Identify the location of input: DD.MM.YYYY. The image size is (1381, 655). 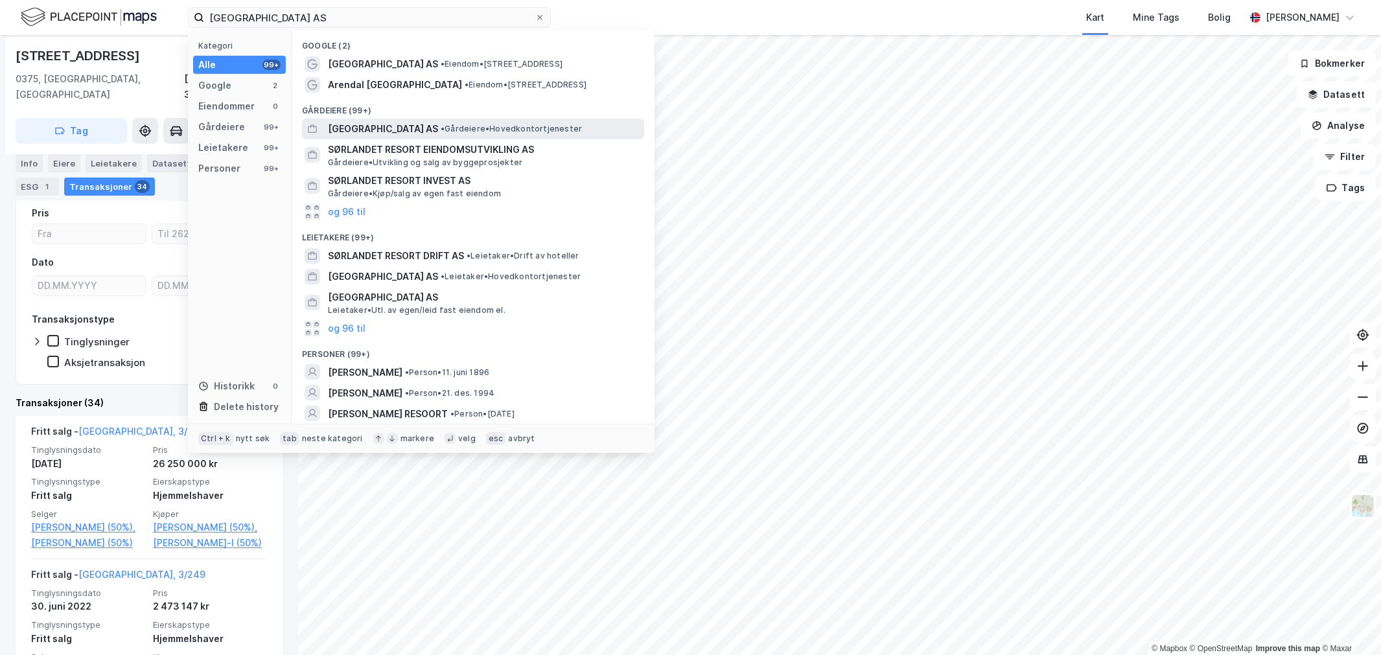
(209, 286).